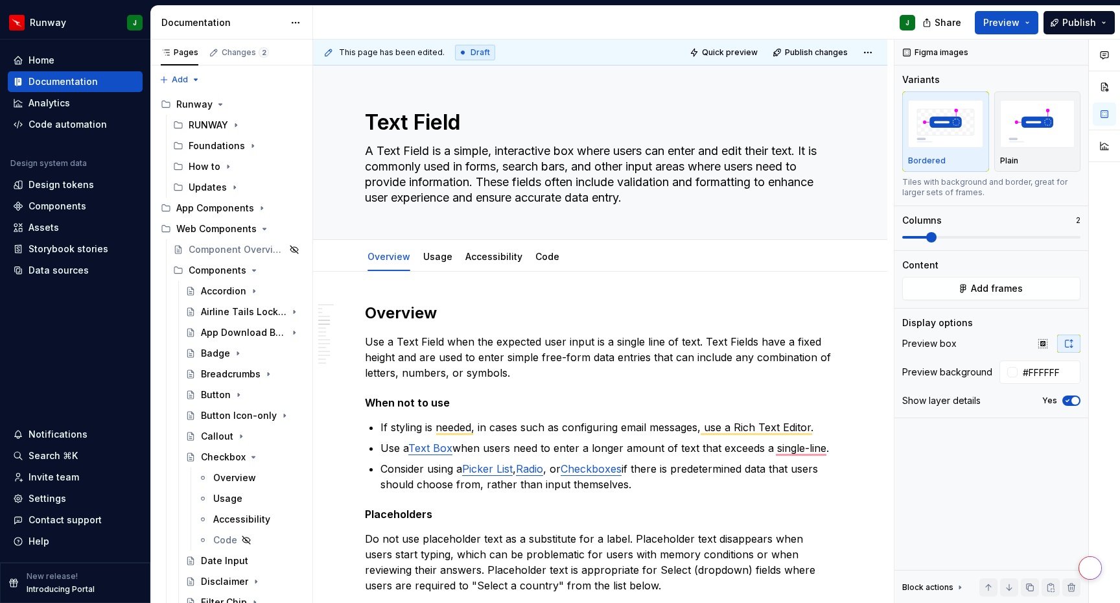  I want to click on span: Share, so click(948, 23).